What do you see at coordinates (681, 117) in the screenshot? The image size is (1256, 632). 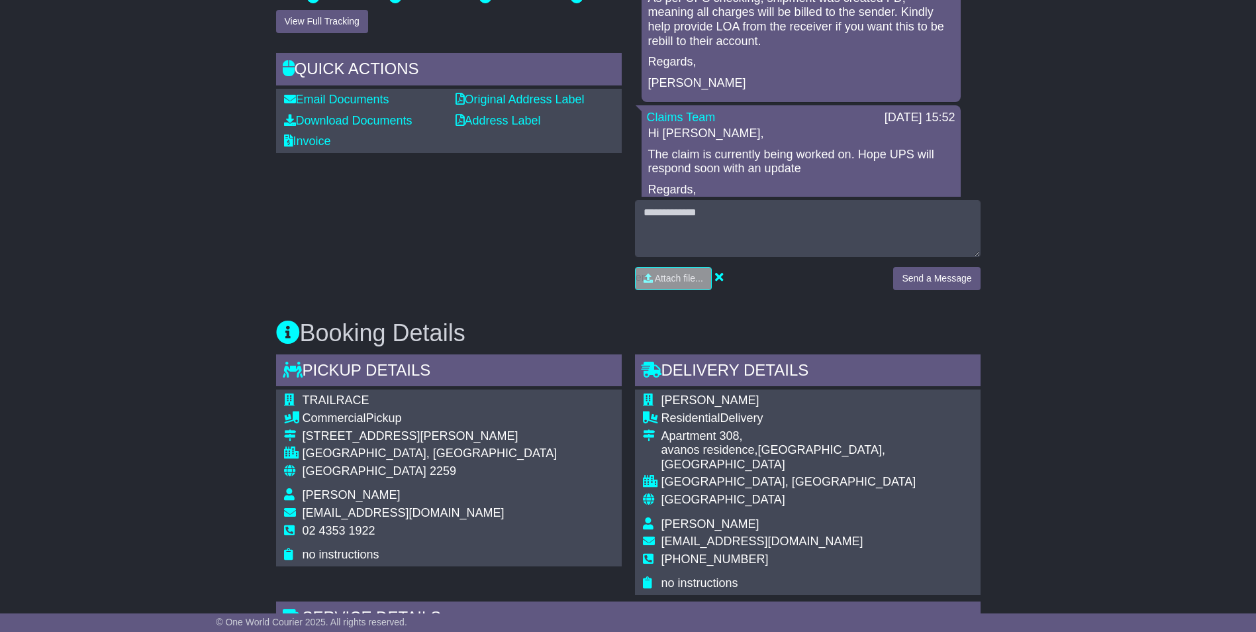 I see `a: Claims Team` at bounding box center [681, 117].